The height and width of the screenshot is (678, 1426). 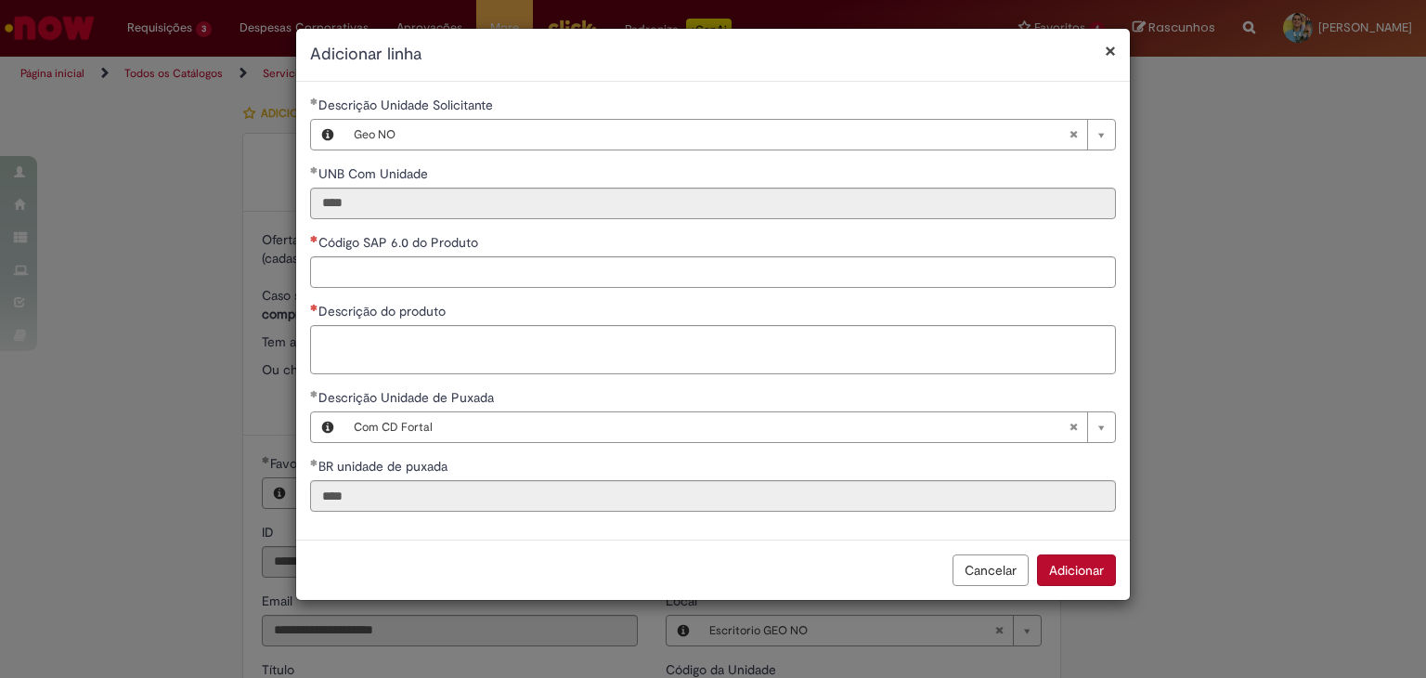 What do you see at coordinates (370, 174) in the screenshot?
I see `label: Somente leitura - UNB Com Unidade` at bounding box center [370, 174].